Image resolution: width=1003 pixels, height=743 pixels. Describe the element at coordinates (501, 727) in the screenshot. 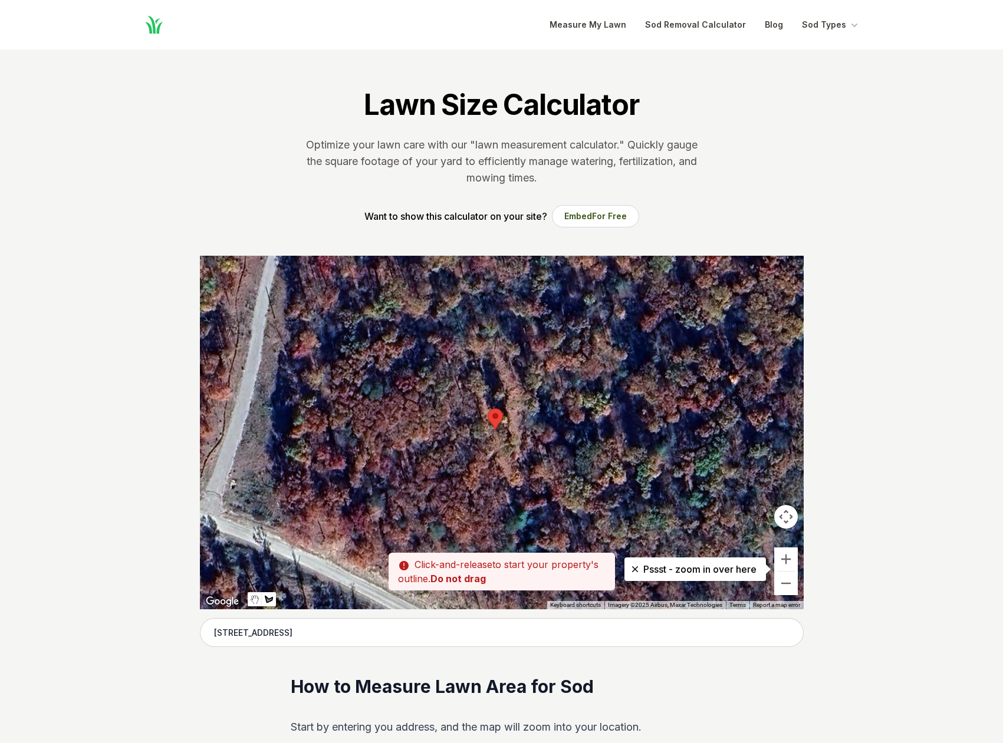

I see `p: Start by entering you address, and the map will zoom into your location.` at that location.